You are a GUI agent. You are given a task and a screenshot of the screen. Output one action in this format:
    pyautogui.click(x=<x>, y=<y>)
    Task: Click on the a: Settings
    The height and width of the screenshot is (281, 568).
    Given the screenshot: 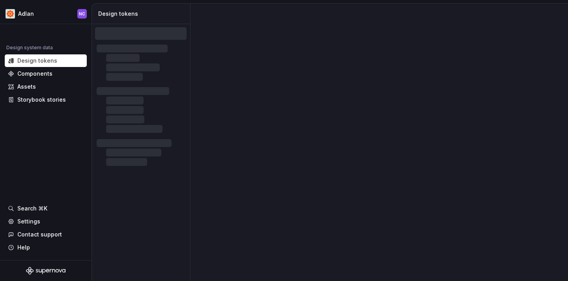 What is the action you would take?
    pyautogui.click(x=46, y=222)
    